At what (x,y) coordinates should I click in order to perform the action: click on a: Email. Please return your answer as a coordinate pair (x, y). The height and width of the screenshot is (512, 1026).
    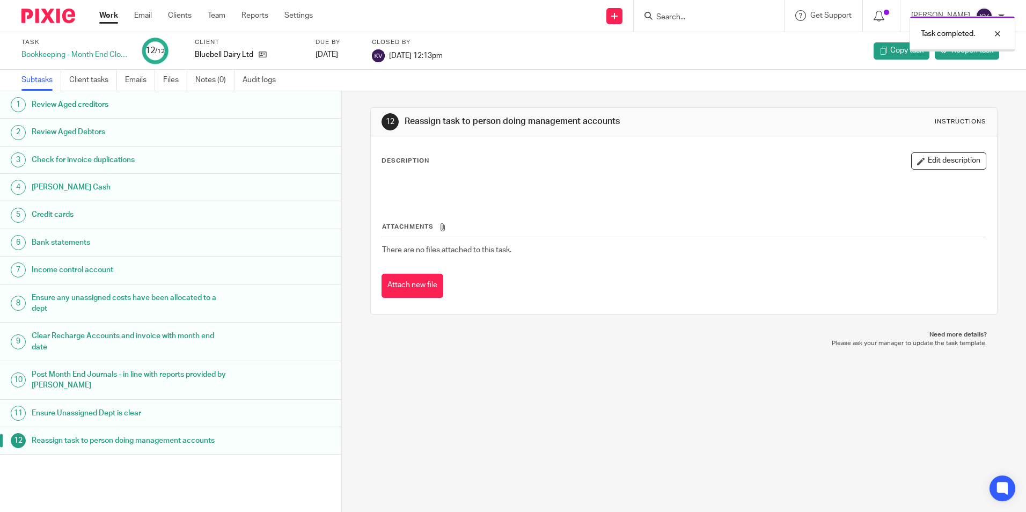
    Looking at the image, I should click on (143, 16).